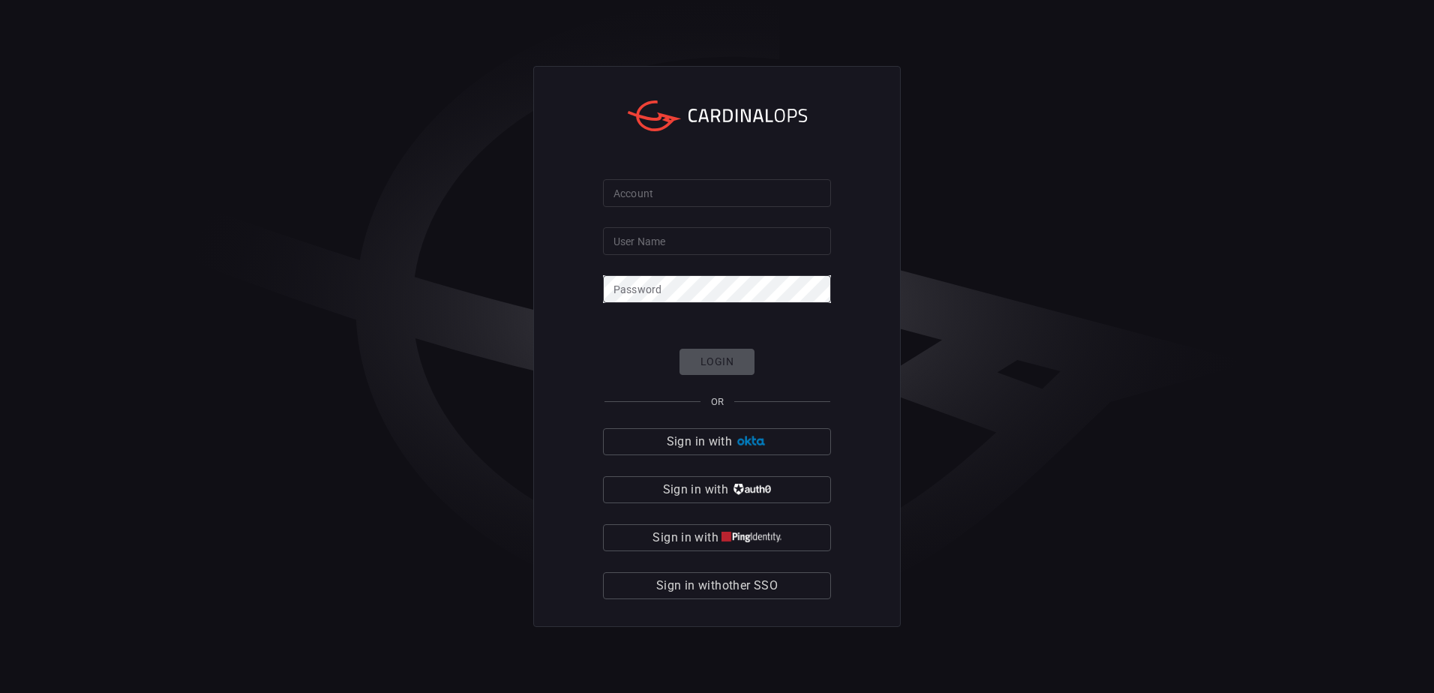  I want to click on button: Sign in withother SSO, so click(717, 586).